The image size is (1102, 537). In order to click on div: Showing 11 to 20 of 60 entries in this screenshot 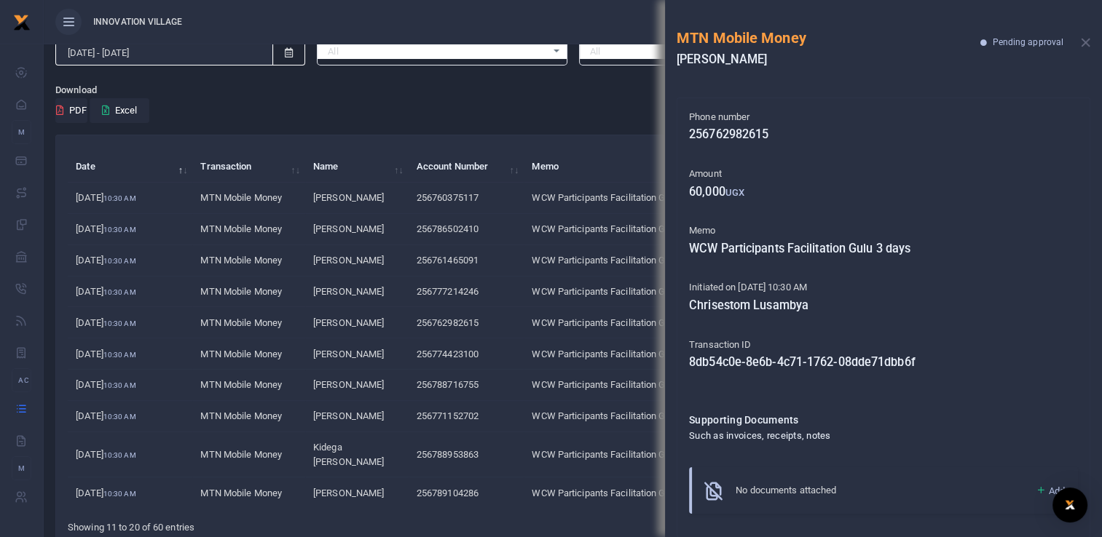, I will do `click(275, 524)`.